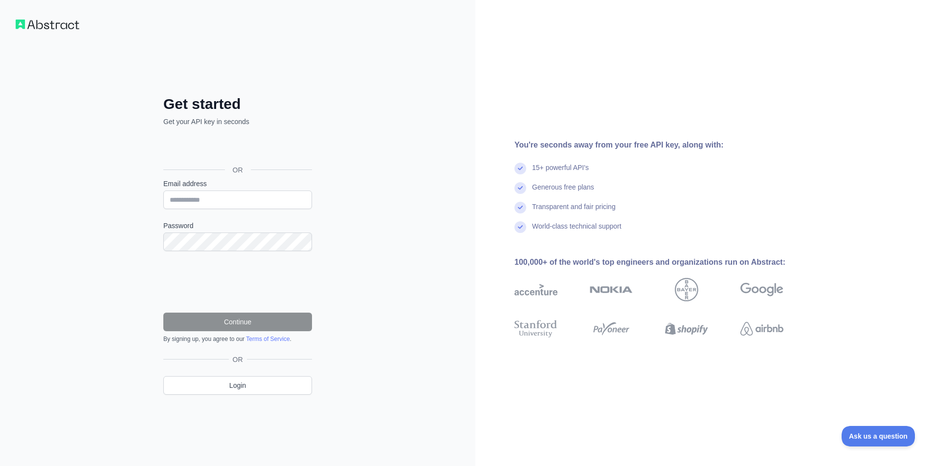  What do you see at coordinates (686, 329) in the screenshot?
I see `img: shopify` at bounding box center [686, 329].